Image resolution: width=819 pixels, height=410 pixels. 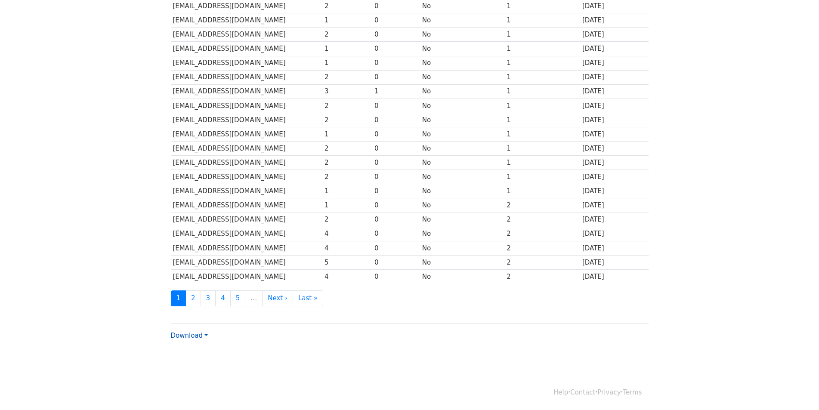 What do you see at coordinates (277, 298) in the screenshot?
I see `a: Next ›` at bounding box center [277, 298].